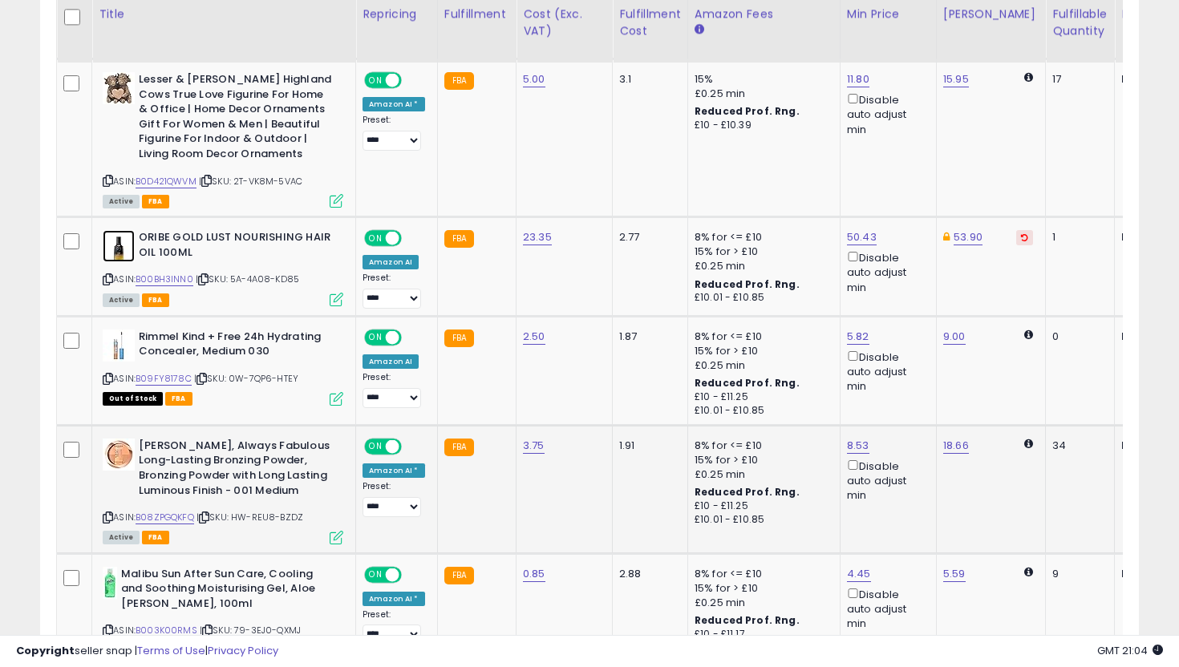  What do you see at coordinates (764, 14) in the screenshot?
I see `div: Amazon Fees` at bounding box center [764, 14].